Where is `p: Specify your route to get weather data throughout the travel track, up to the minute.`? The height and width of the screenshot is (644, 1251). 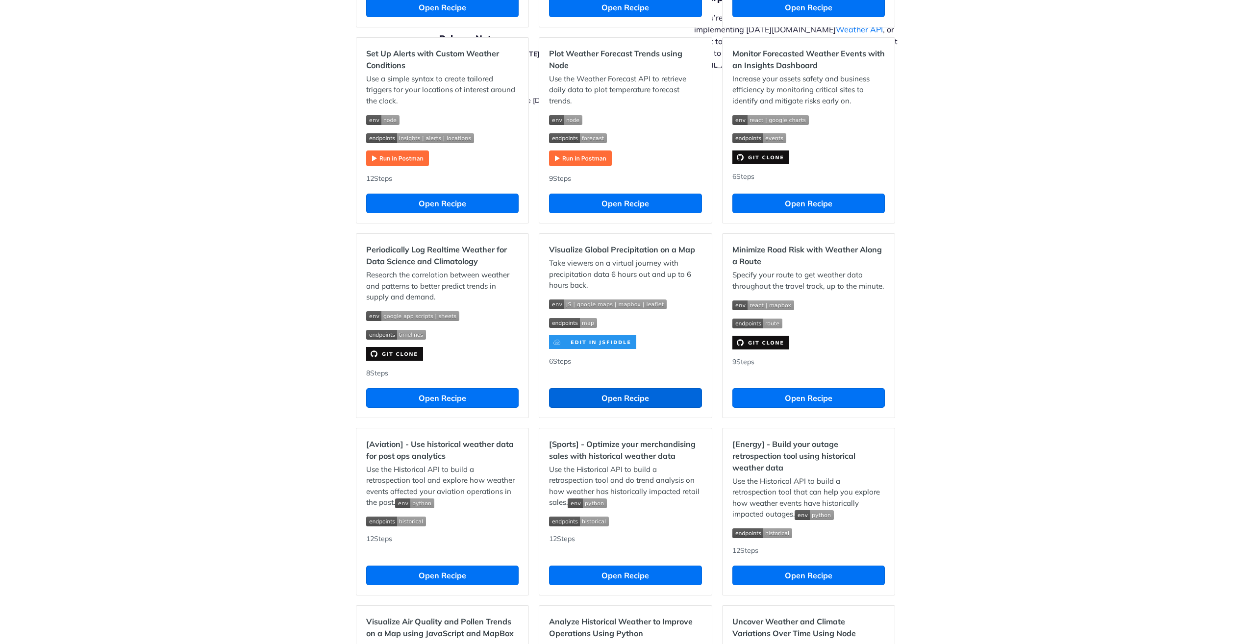
p: Specify your route to get weather data throughout the travel track, up to the minute. is located at coordinates (808, 280).